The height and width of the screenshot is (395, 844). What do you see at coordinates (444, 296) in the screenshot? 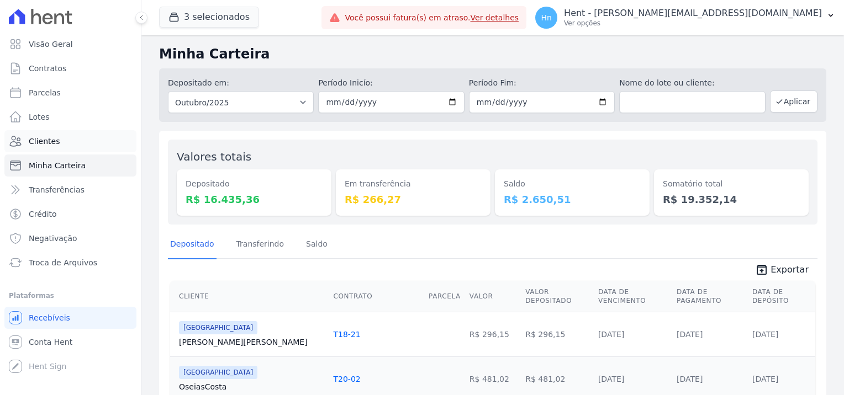
I see `th: Parcela` at bounding box center [444, 296].